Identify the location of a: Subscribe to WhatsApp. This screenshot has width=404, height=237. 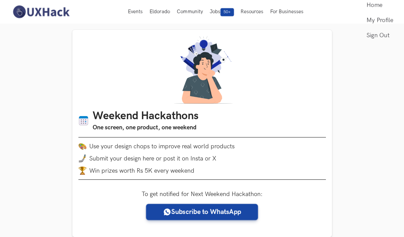
(202, 212).